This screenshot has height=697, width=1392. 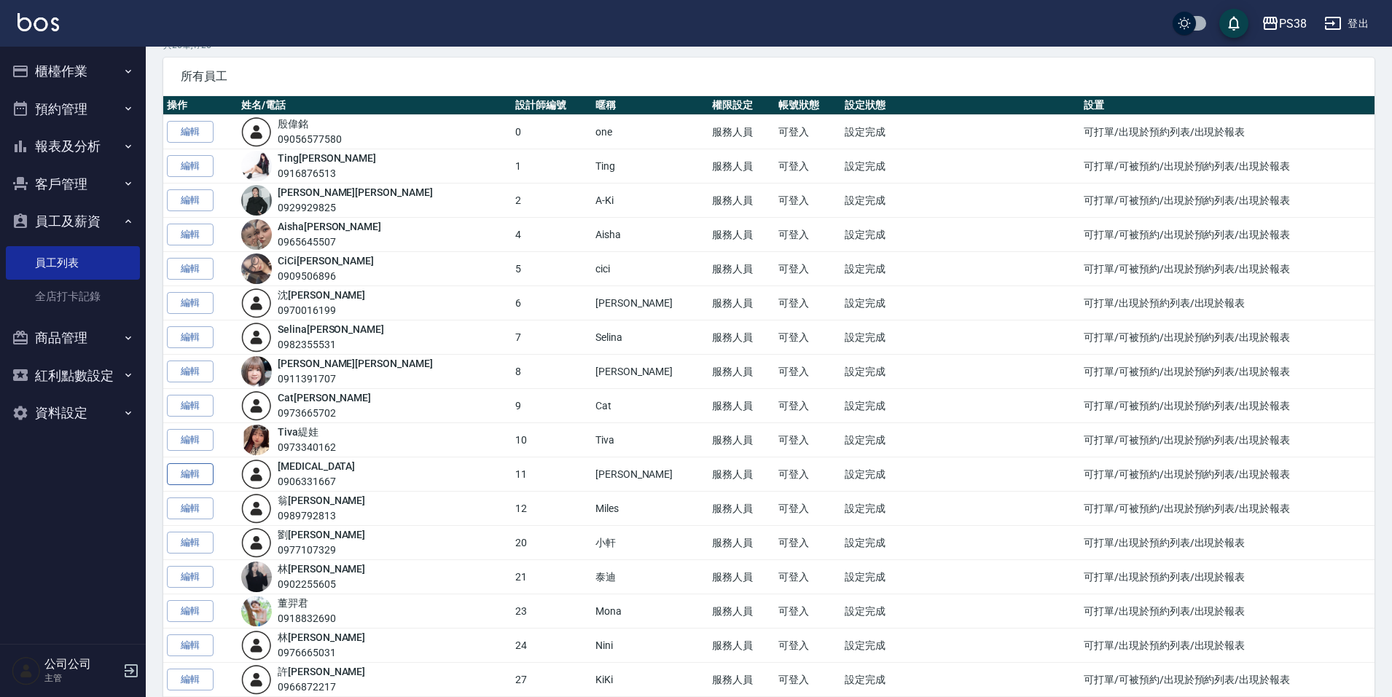 What do you see at coordinates (552, 106) in the screenshot?
I see `th: 設計師編號` at bounding box center [552, 106].